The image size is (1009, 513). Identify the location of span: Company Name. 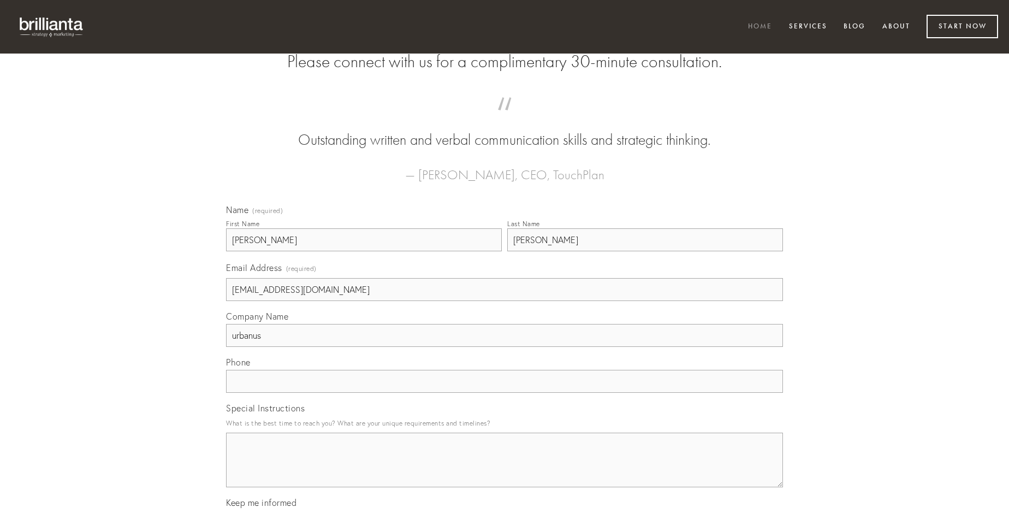
(257, 316).